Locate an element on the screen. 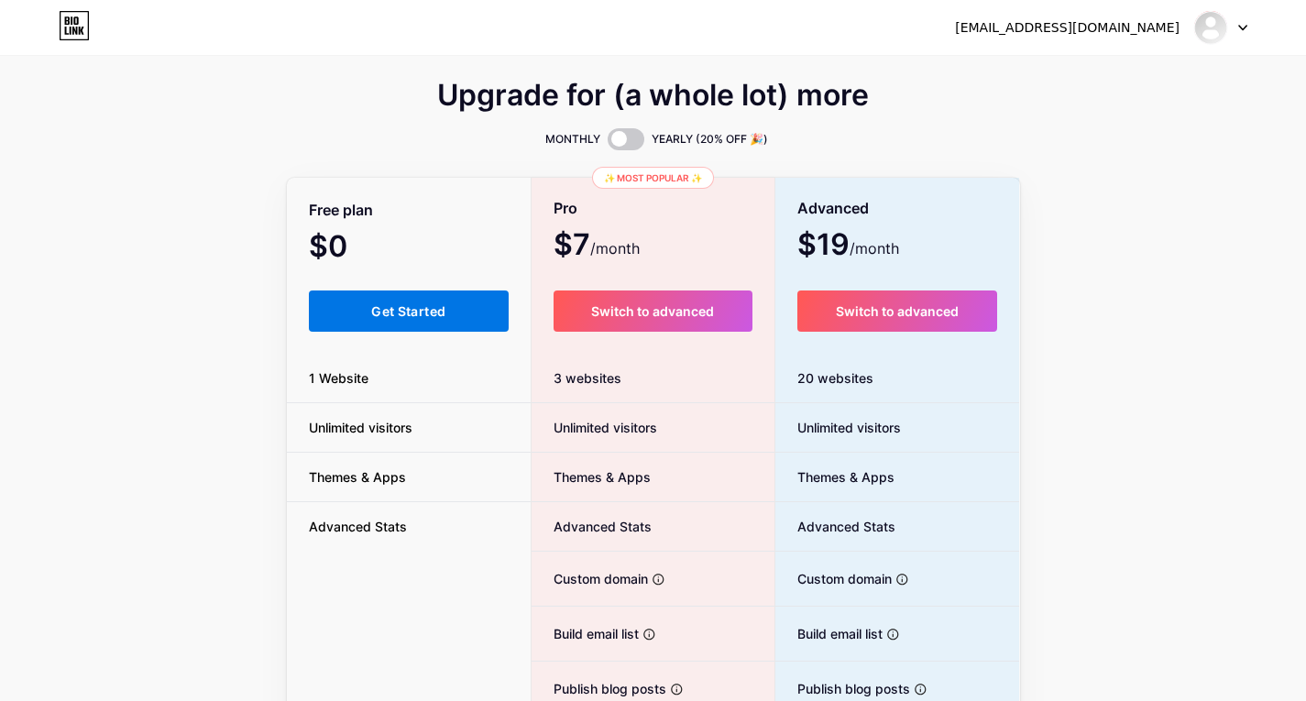 This screenshot has width=1306, height=701. div: 20 websites is located at coordinates (897, 379).